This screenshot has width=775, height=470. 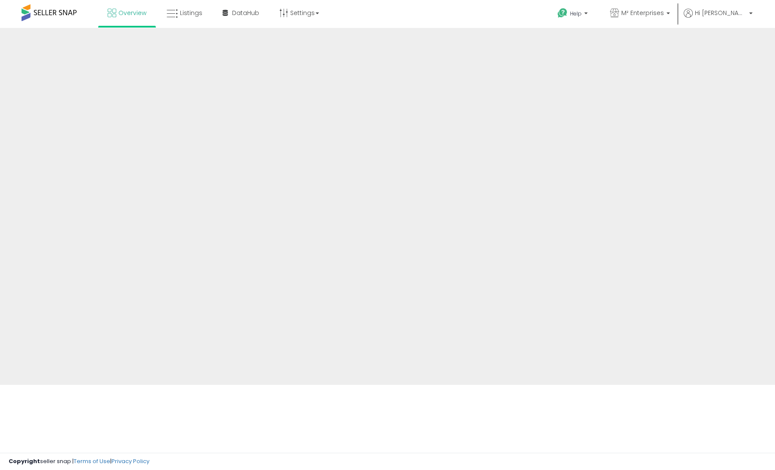 I want to click on i: Get Help, so click(x=562, y=13).